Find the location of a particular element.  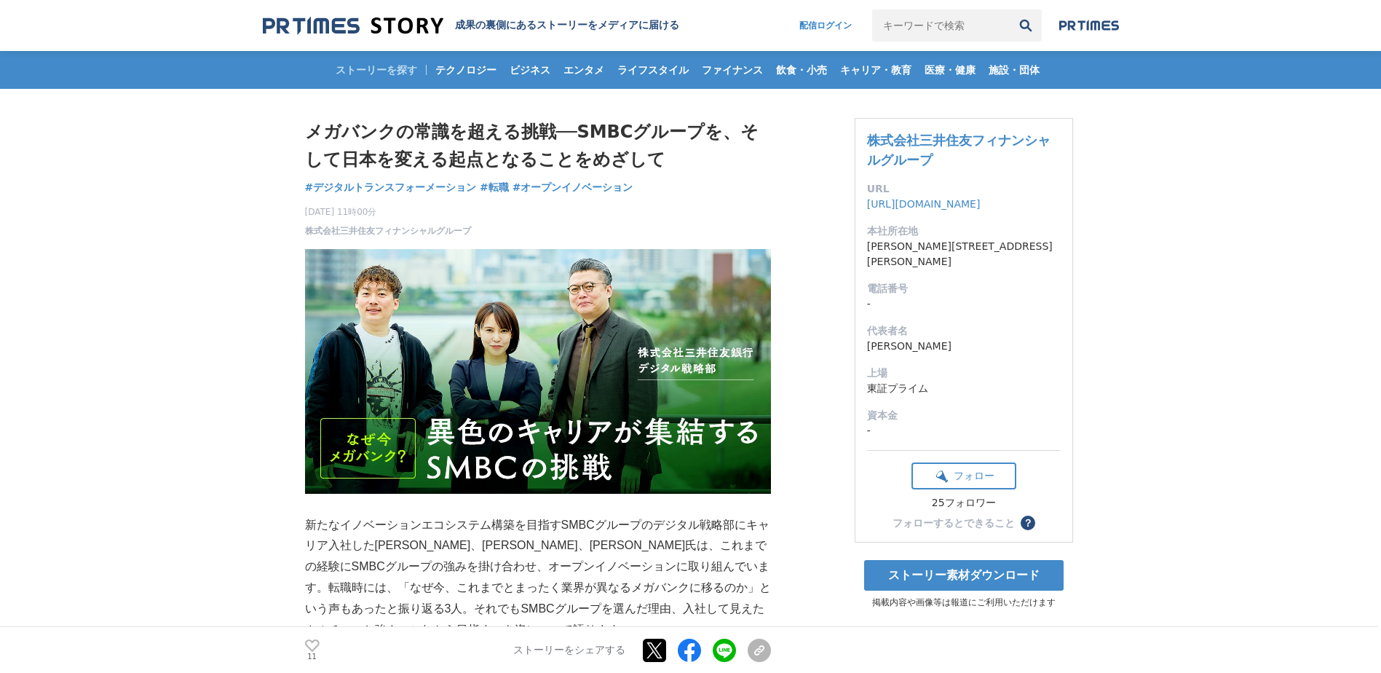

span: ファイナンス is located at coordinates (732, 70).